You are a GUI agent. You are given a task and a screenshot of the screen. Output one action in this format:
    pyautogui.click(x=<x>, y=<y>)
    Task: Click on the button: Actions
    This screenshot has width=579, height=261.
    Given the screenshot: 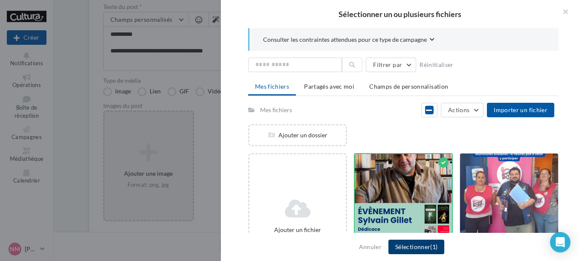 What is the action you would take?
    pyautogui.click(x=462, y=110)
    